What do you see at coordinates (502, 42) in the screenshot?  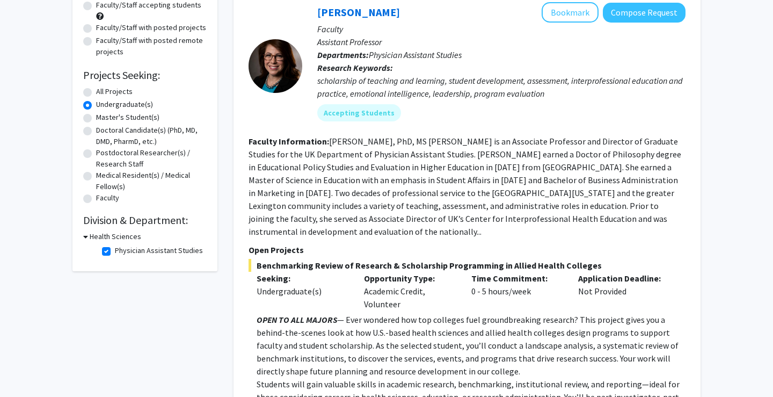 I see `p: Assistant Professor` at bounding box center [502, 42].